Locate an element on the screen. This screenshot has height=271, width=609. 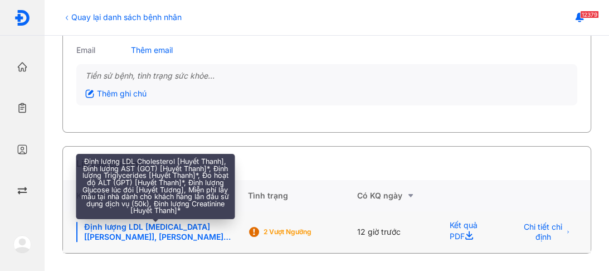
div: Quay lại danh sách bệnh nhân is located at coordinates (122, 17).